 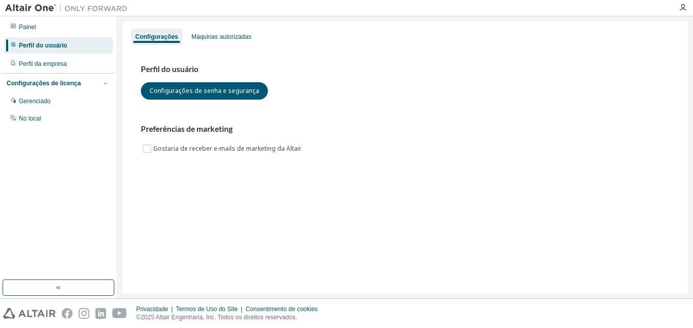 I want to click on img: Altair Um, so click(x=69, y=8).